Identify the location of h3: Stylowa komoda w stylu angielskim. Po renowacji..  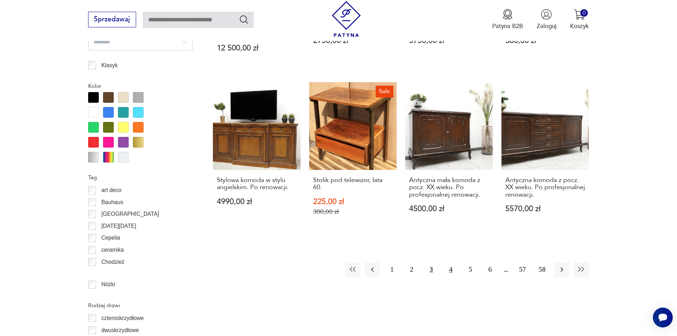
(256, 184).